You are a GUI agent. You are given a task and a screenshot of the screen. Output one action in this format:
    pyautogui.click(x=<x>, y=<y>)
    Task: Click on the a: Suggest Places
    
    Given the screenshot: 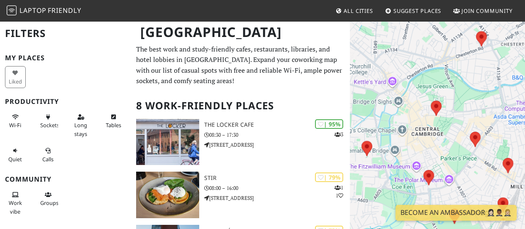 What is the action you would take?
    pyautogui.click(x=413, y=11)
    